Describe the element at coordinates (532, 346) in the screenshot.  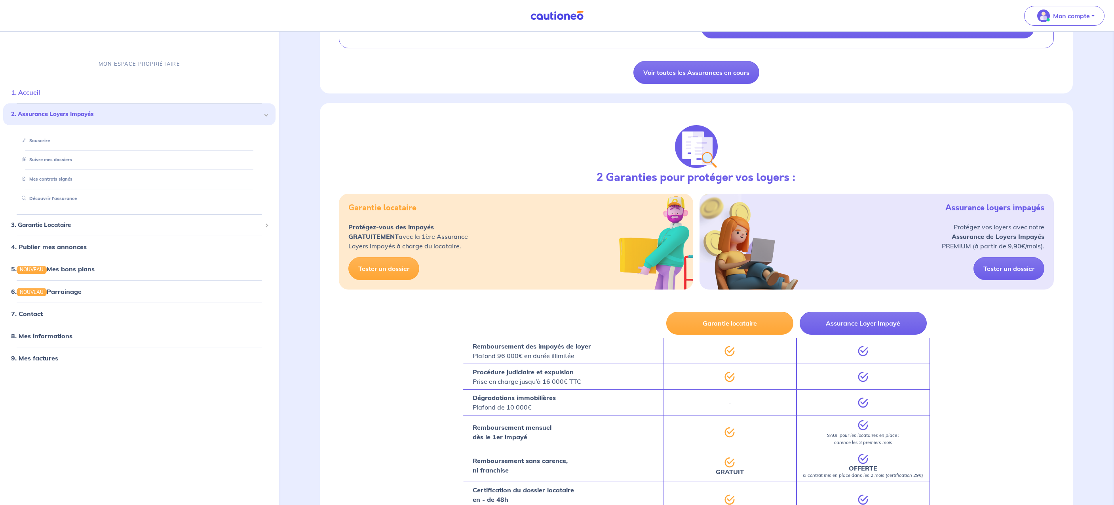
I see `strong: Remboursement des impayés de loyer` at that location.